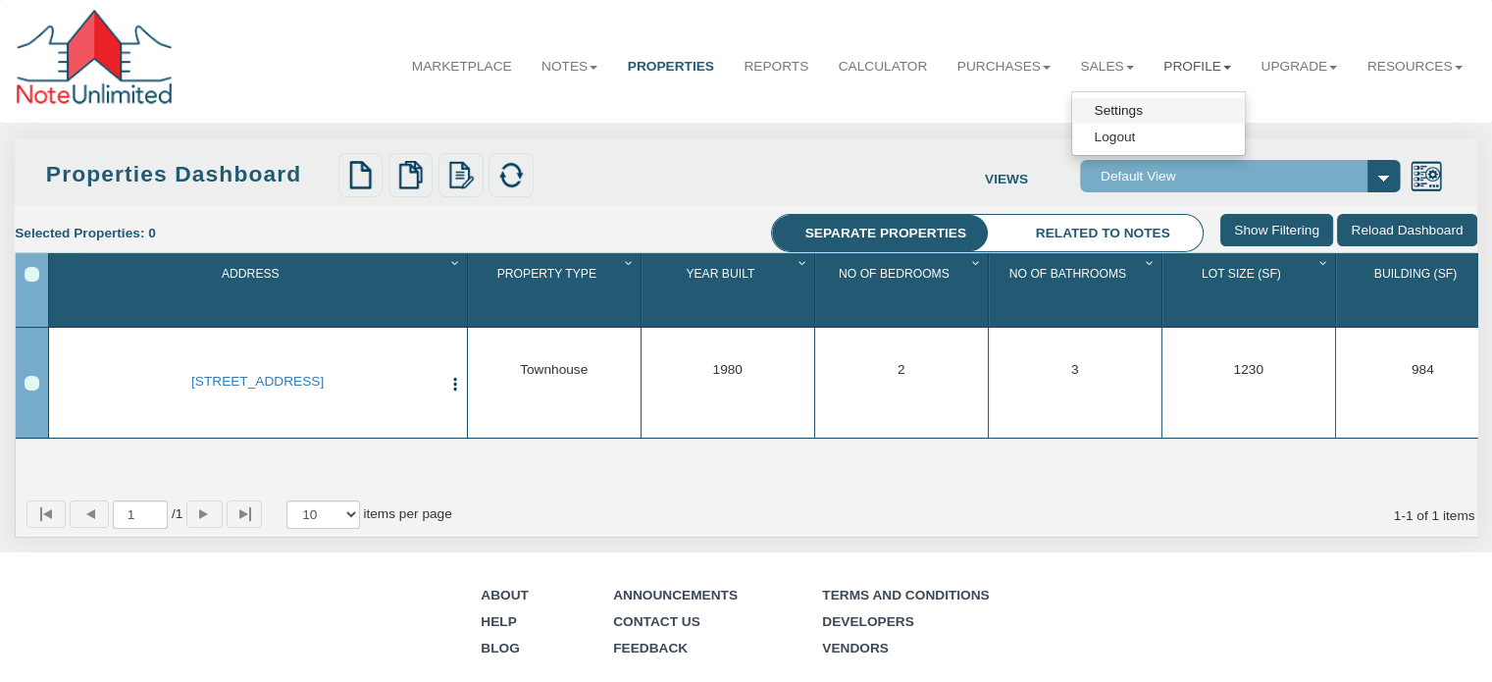 This screenshot has height=682, width=1492. I want to click on abbr: of, so click(174, 513).